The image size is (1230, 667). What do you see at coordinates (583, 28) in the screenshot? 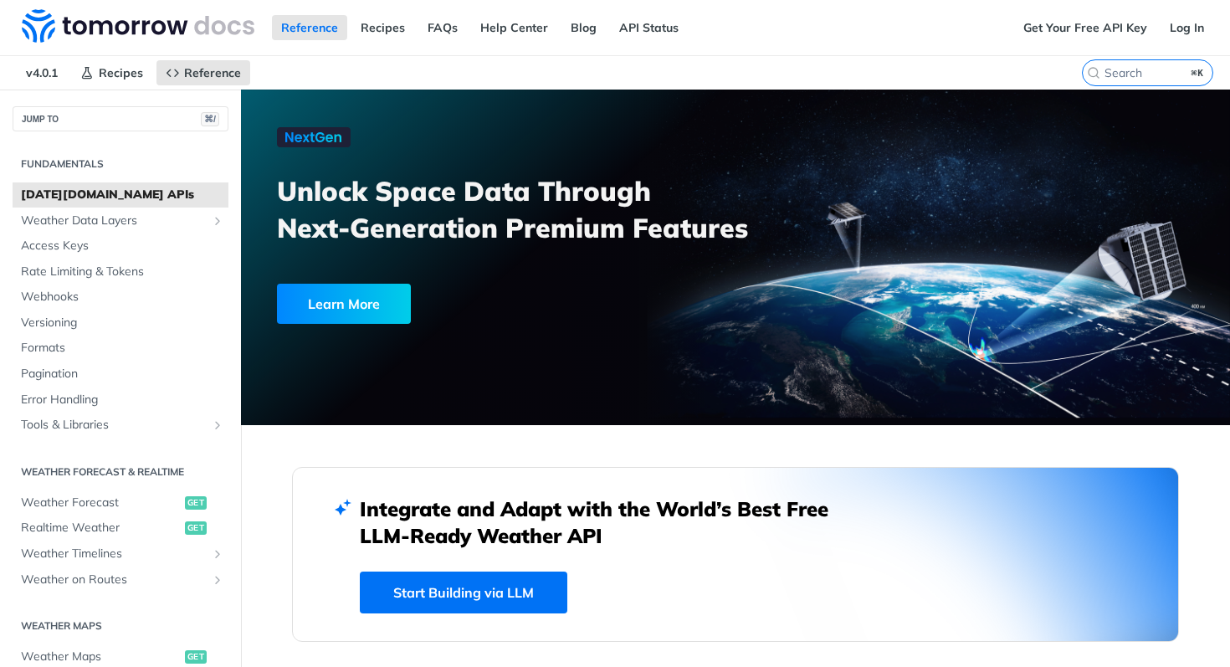
I see `a: Blog` at bounding box center [583, 28].